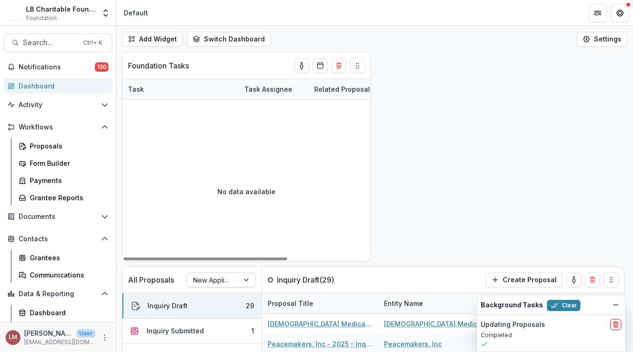  Describe the element at coordinates (13, 337) in the screenshot. I see `div: Loida Mendoza` at that location.